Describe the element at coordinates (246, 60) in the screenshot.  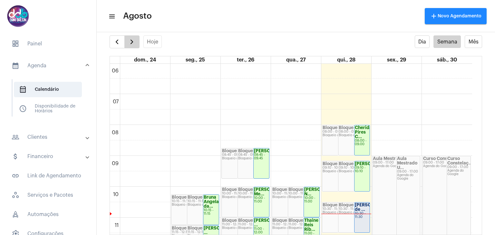
I see `a: 26 de agosto de 2025` at that location.